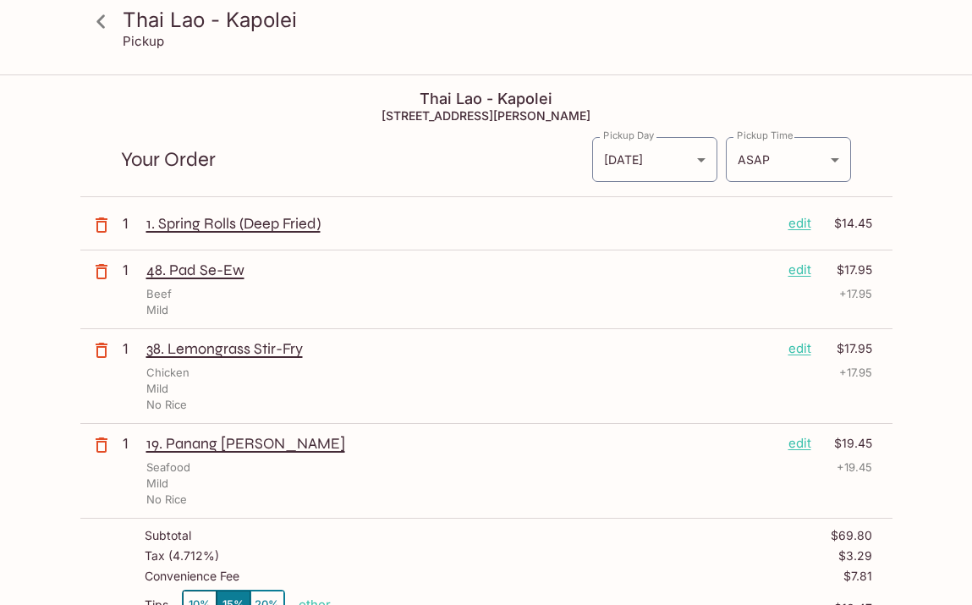 Image resolution: width=972 pixels, height=605 pixels. I want to click on p: 38. Lemongrass Stir-Fry, so click(460, 348).